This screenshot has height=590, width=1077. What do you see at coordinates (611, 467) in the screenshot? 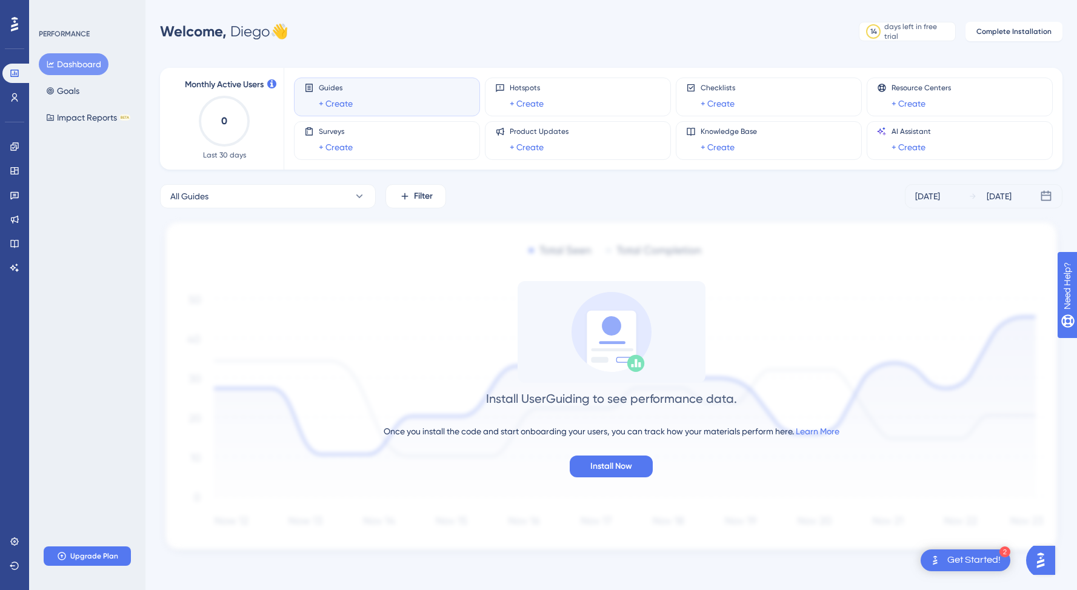
I see `button: Install Now` at bounding box center [611, 467].